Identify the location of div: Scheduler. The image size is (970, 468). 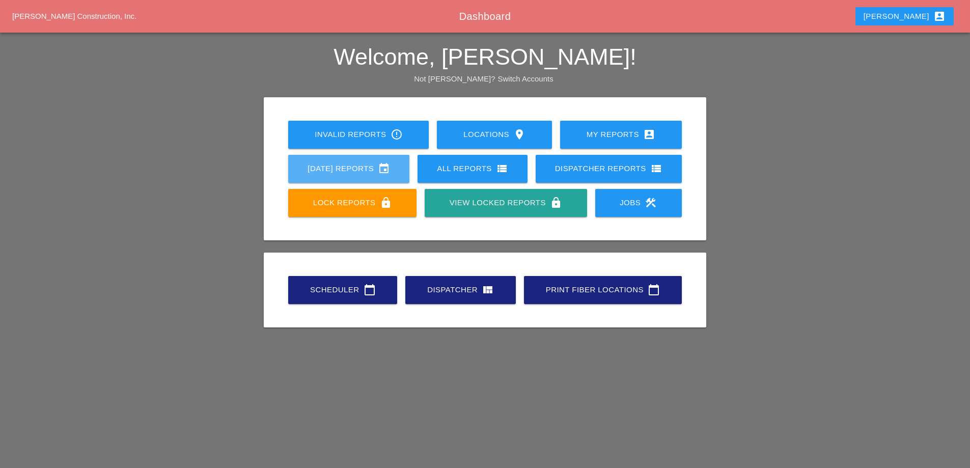
(343, 290).